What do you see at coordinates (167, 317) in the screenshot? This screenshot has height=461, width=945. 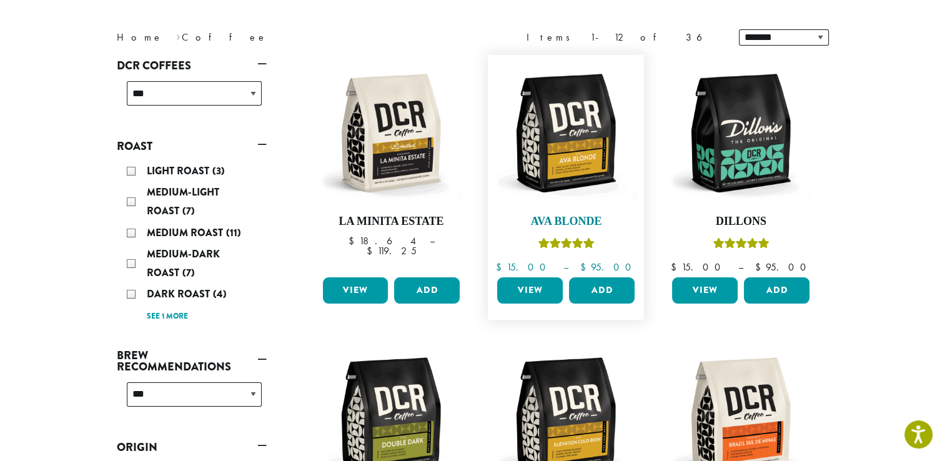 I see `a: See 1 more` at bounding box center [167, 317].